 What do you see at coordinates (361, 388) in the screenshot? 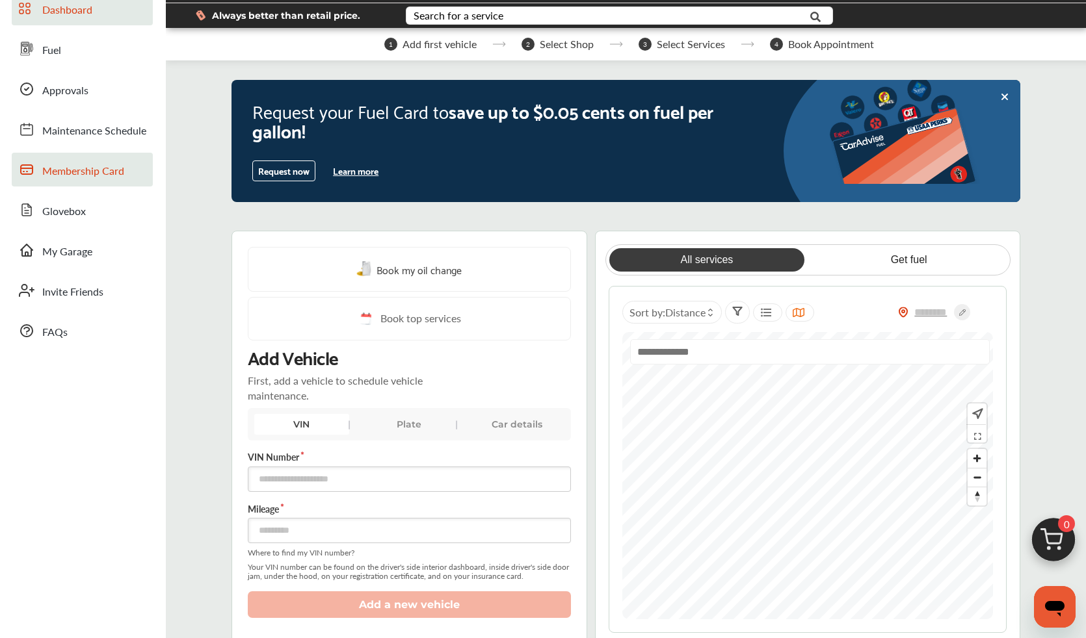
I see `p: First, add a vehicle to schedule vehicle maintenance.` at bounding box center [361, 388].